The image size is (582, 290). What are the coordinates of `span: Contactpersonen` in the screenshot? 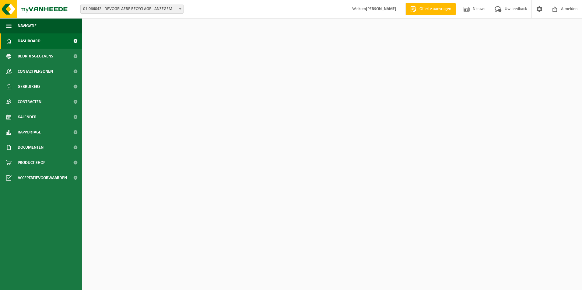 It's located at (35, 72).